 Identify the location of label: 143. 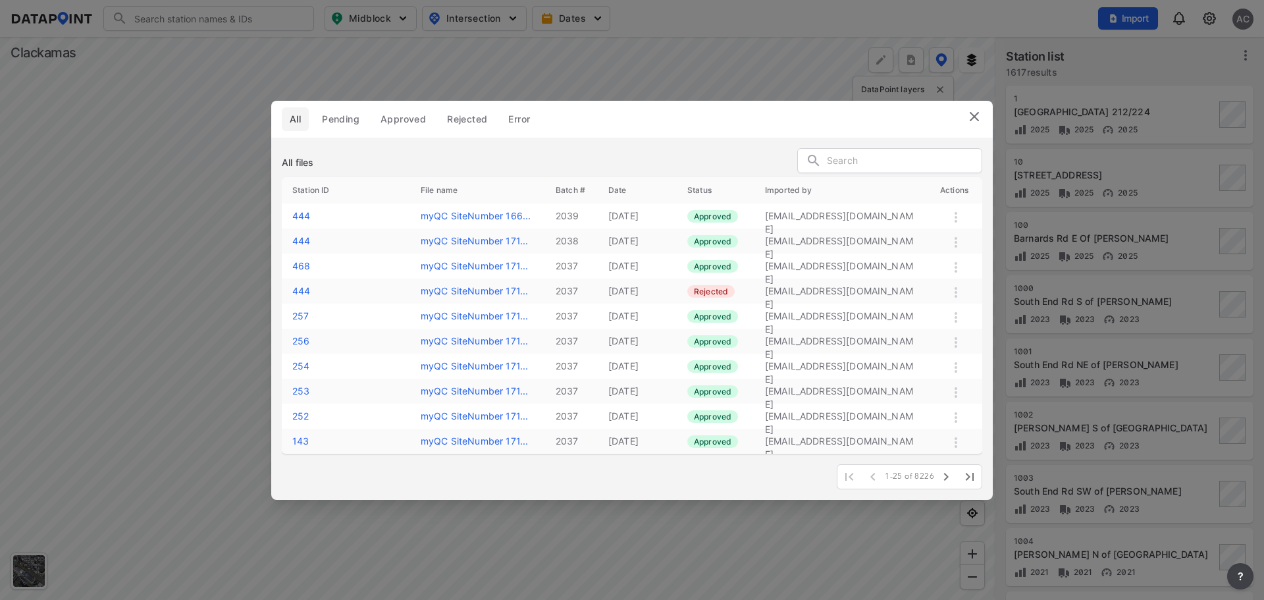
(300, 441).